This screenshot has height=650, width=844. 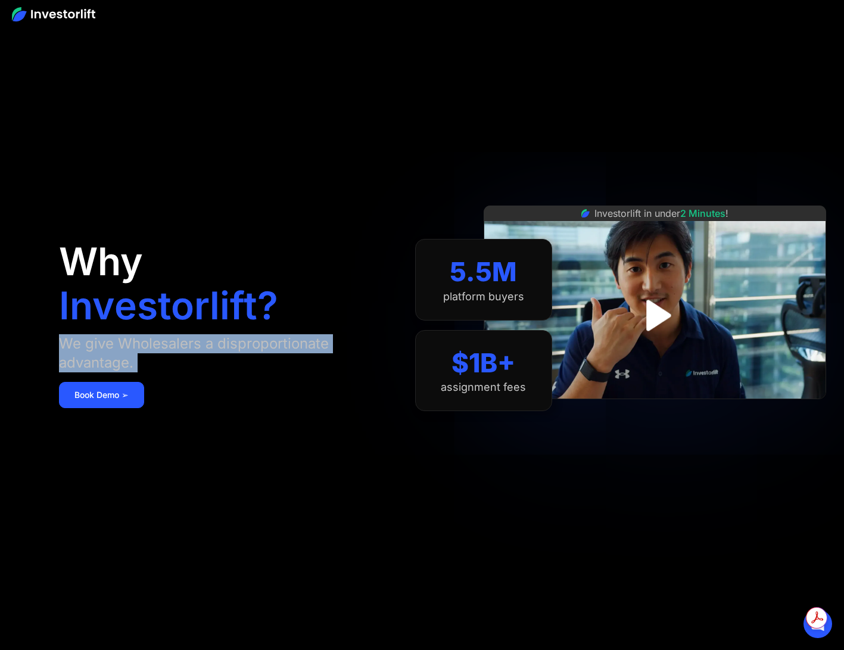 What do you see at coordinates (703, 213) in the screenshot?
I see `span: 2 Minutes` at bounding box center [703, 213].